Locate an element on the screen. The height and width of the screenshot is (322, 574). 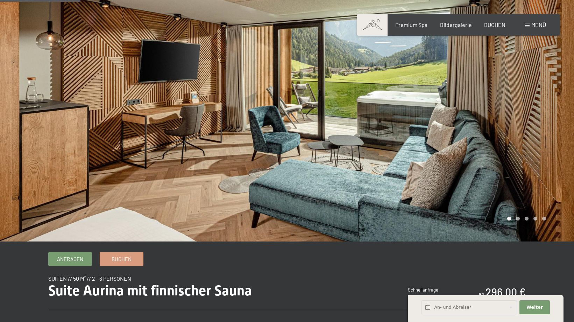
span: Menü is located at coordinates (539, 24).